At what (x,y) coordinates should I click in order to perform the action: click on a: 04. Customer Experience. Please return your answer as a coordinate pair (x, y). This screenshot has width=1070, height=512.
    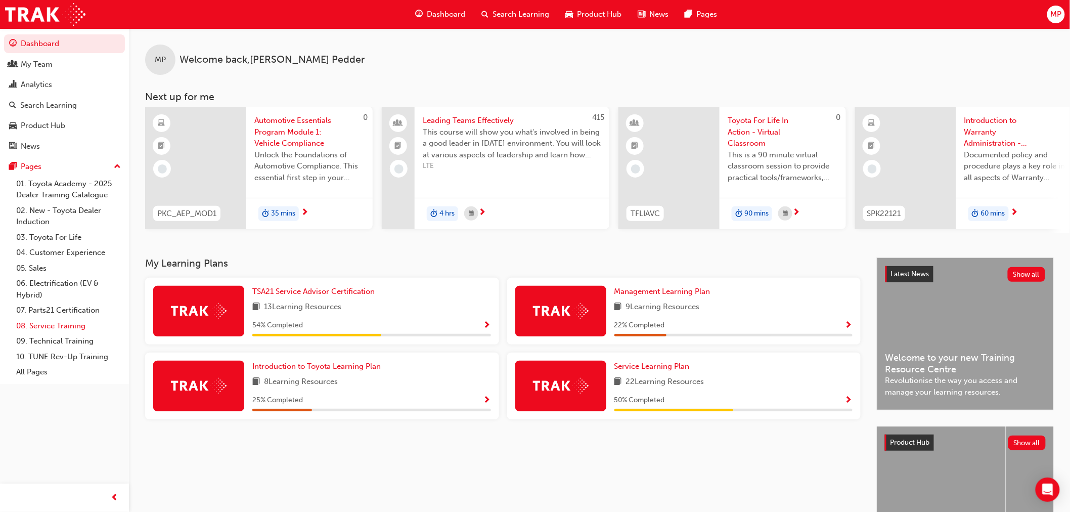
    Looking at the image, I should click on (68, 252).